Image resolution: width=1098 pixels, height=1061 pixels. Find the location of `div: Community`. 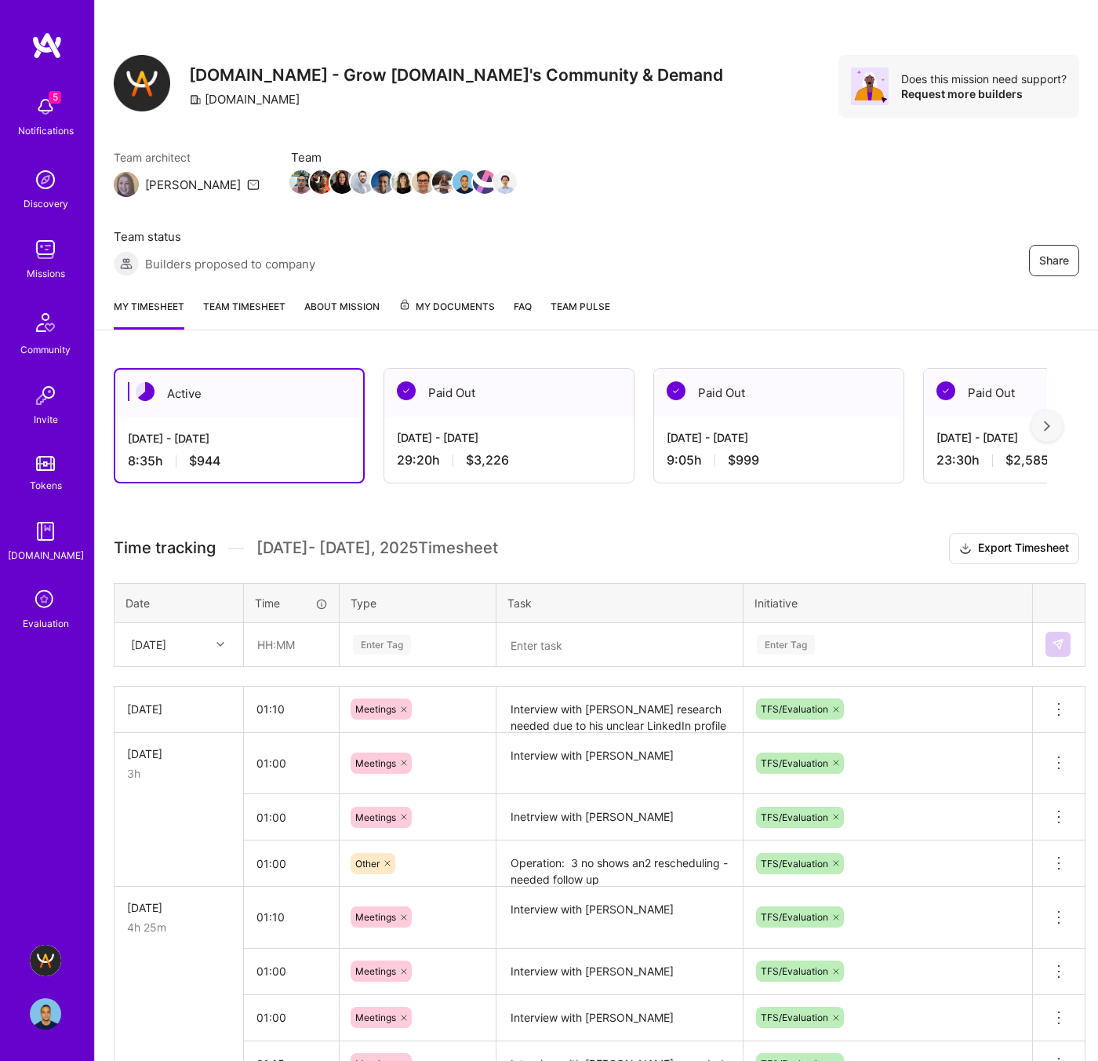

div: Community is located at coordinates (46, 349).